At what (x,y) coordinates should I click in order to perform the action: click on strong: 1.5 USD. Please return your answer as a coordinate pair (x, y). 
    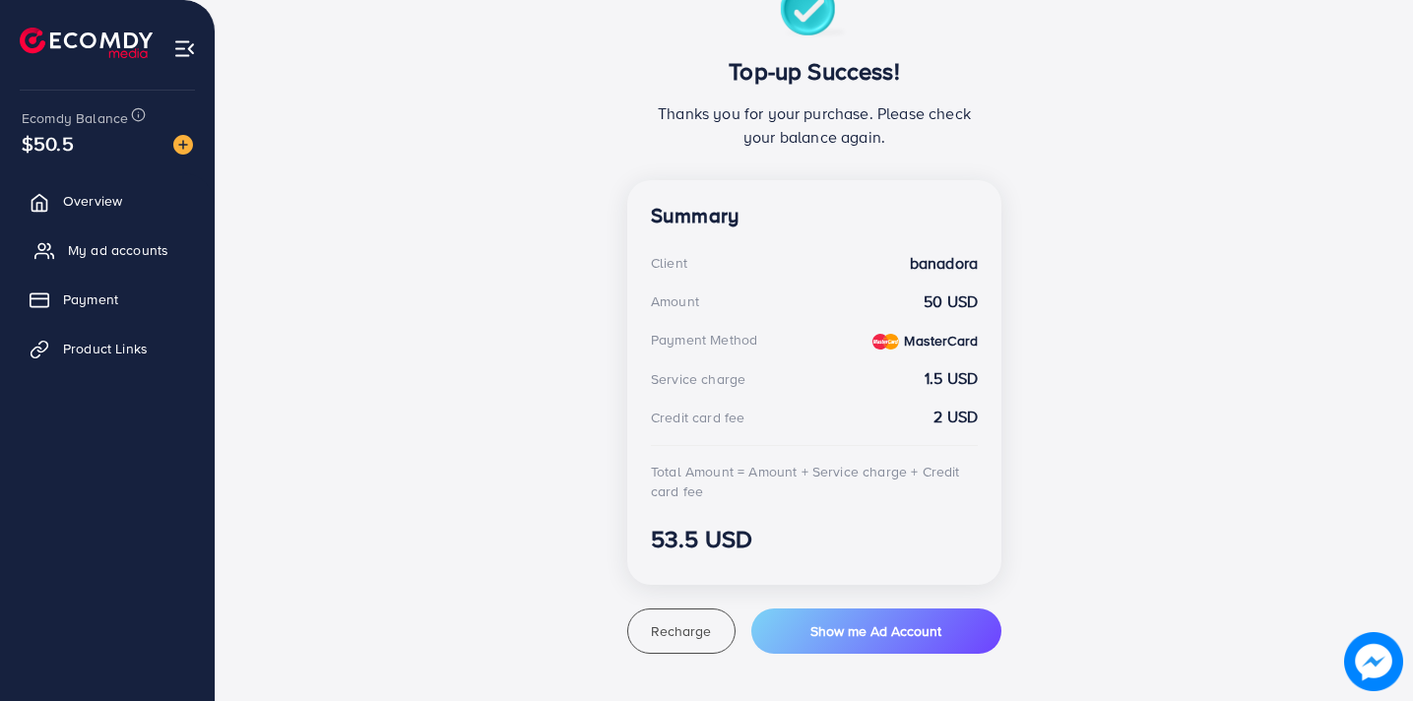
    Looking at the image, I should click on (951, 378).